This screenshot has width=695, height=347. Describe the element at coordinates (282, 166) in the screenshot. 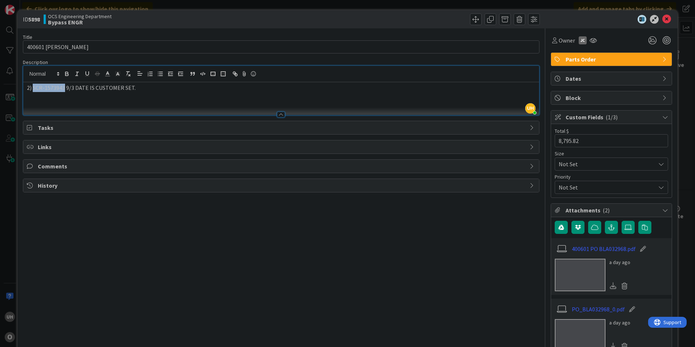

I see `span: Comments` at that location.